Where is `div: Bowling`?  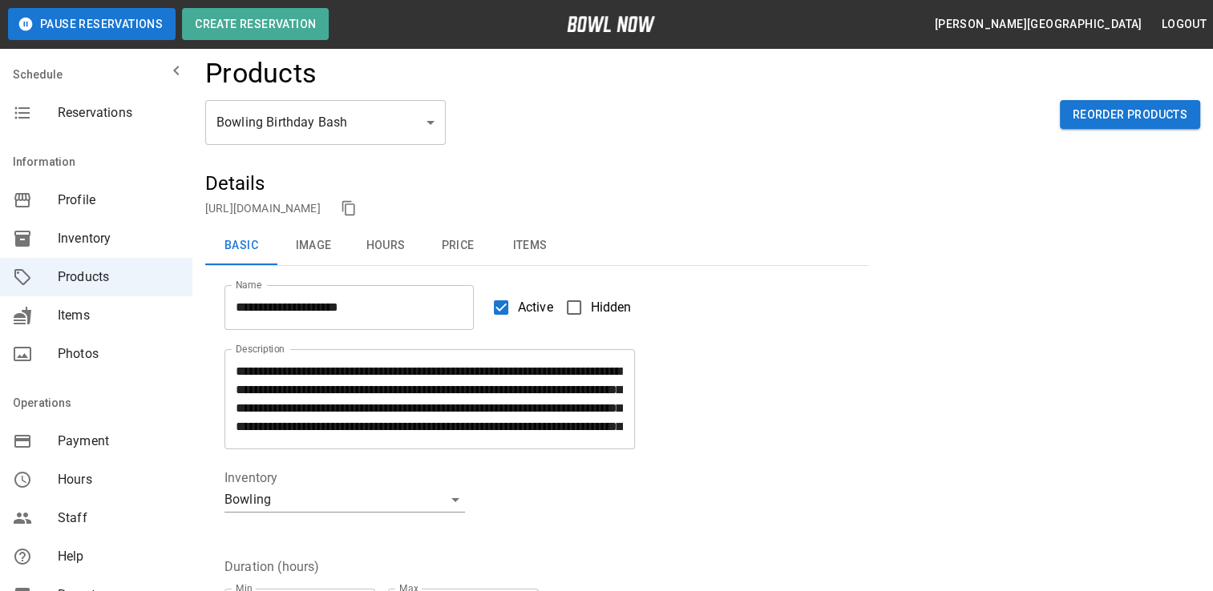 div: Bowling is located at coordinates (345, 500).